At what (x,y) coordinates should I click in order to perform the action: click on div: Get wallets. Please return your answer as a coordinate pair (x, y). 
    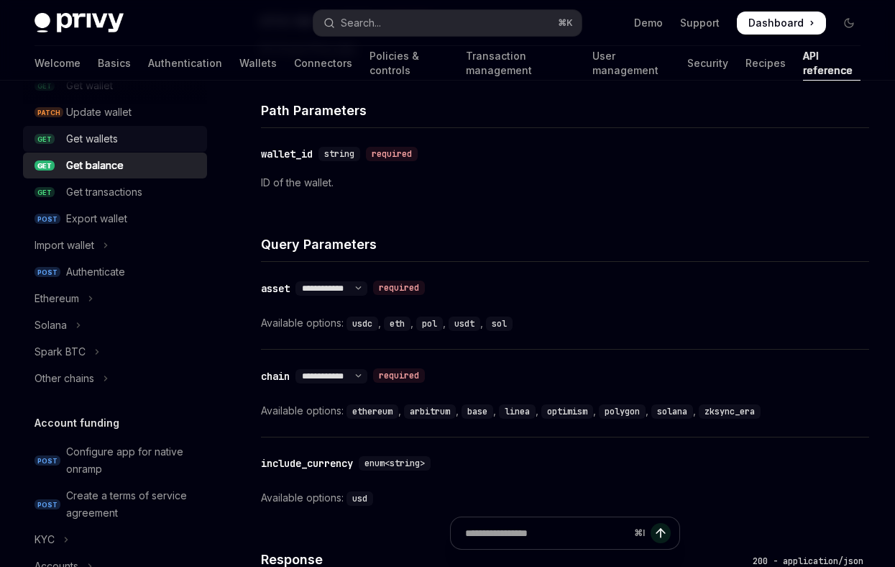
    Looking at the image, I should click on (92, 139).